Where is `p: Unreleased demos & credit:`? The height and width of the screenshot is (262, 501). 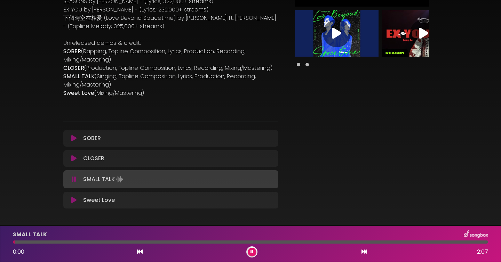
p: Unreleased demos & credit: is located at coordinates (171, 43).